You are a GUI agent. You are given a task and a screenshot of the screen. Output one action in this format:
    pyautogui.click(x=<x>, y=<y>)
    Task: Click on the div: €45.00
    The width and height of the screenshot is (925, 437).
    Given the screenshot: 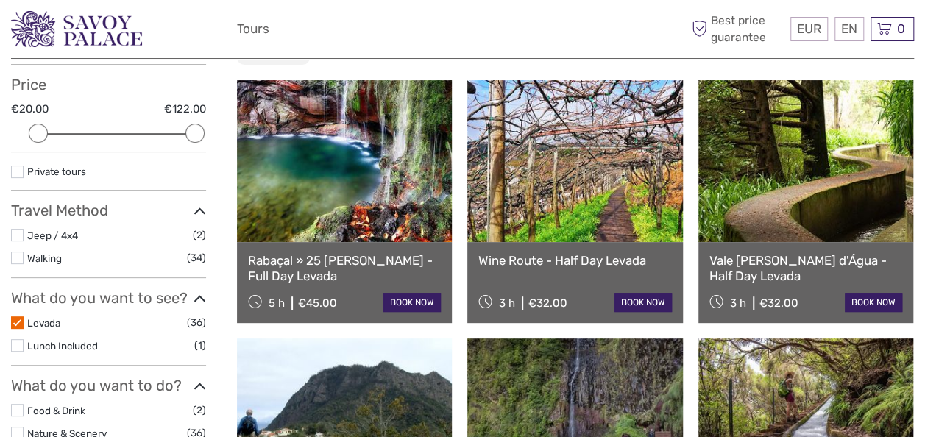 What is the action you would take?
    pyautogui.click(x=317, y=303)
    